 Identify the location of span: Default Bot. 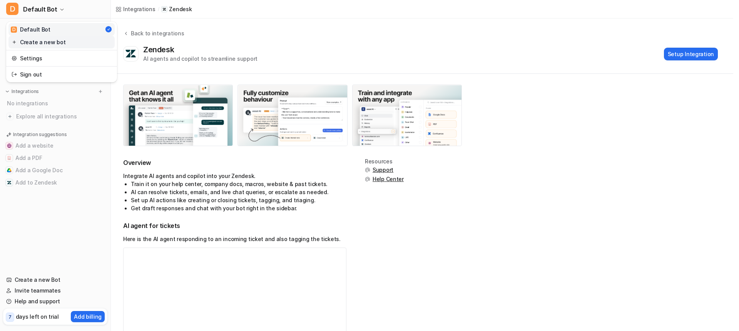
(40, 9).